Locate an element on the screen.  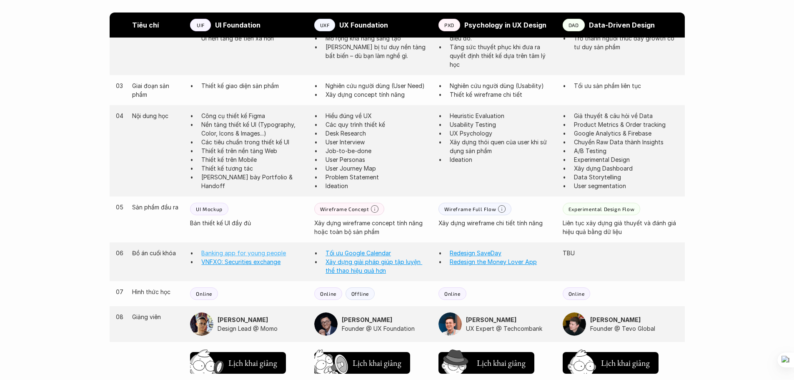
p: Founder @ UX Foundation is located at coordinates (386, 328).